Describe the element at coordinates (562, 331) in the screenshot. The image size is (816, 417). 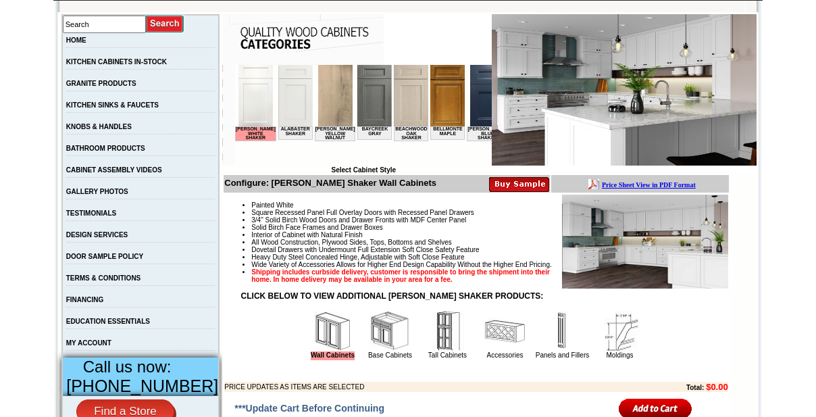
I see `img: Panels and Fillers` at that location.